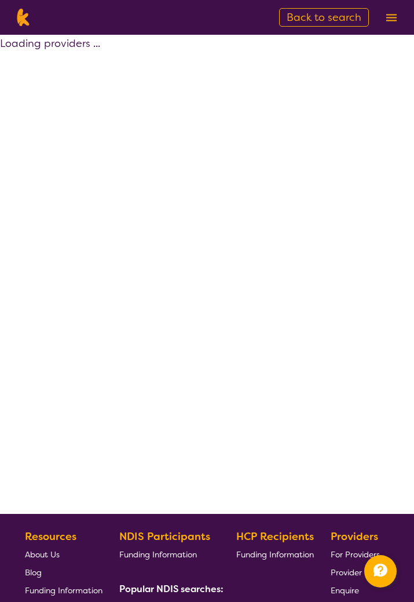 This screenshot has width=414, height=602. What do you see at coordinates (50, 536) in the screenshot?
I see `b: Resources` at bounding box center [50, 536].